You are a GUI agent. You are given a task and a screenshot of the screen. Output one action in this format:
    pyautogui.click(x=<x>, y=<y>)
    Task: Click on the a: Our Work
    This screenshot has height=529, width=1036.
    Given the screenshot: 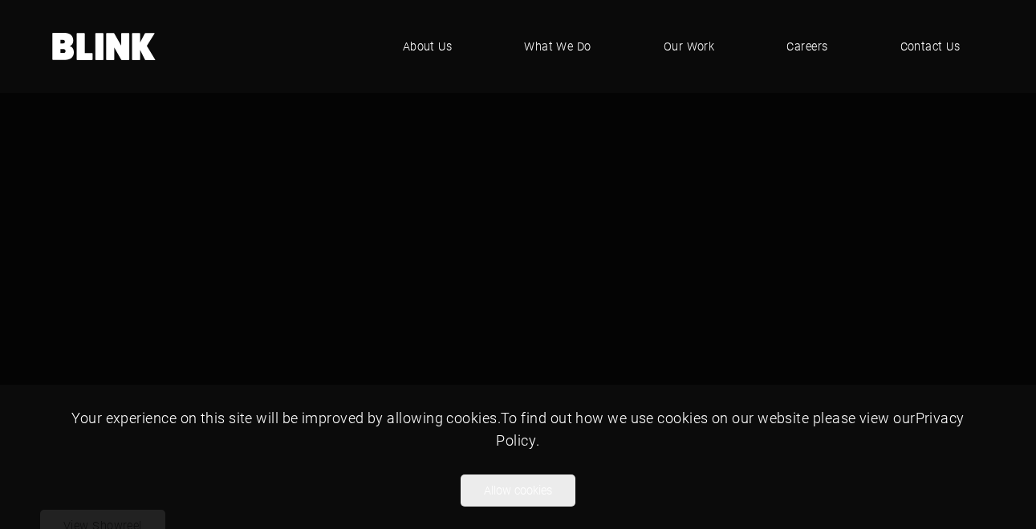 What is the action you would take?
    pyautogui.click(x=689, y=47)
    